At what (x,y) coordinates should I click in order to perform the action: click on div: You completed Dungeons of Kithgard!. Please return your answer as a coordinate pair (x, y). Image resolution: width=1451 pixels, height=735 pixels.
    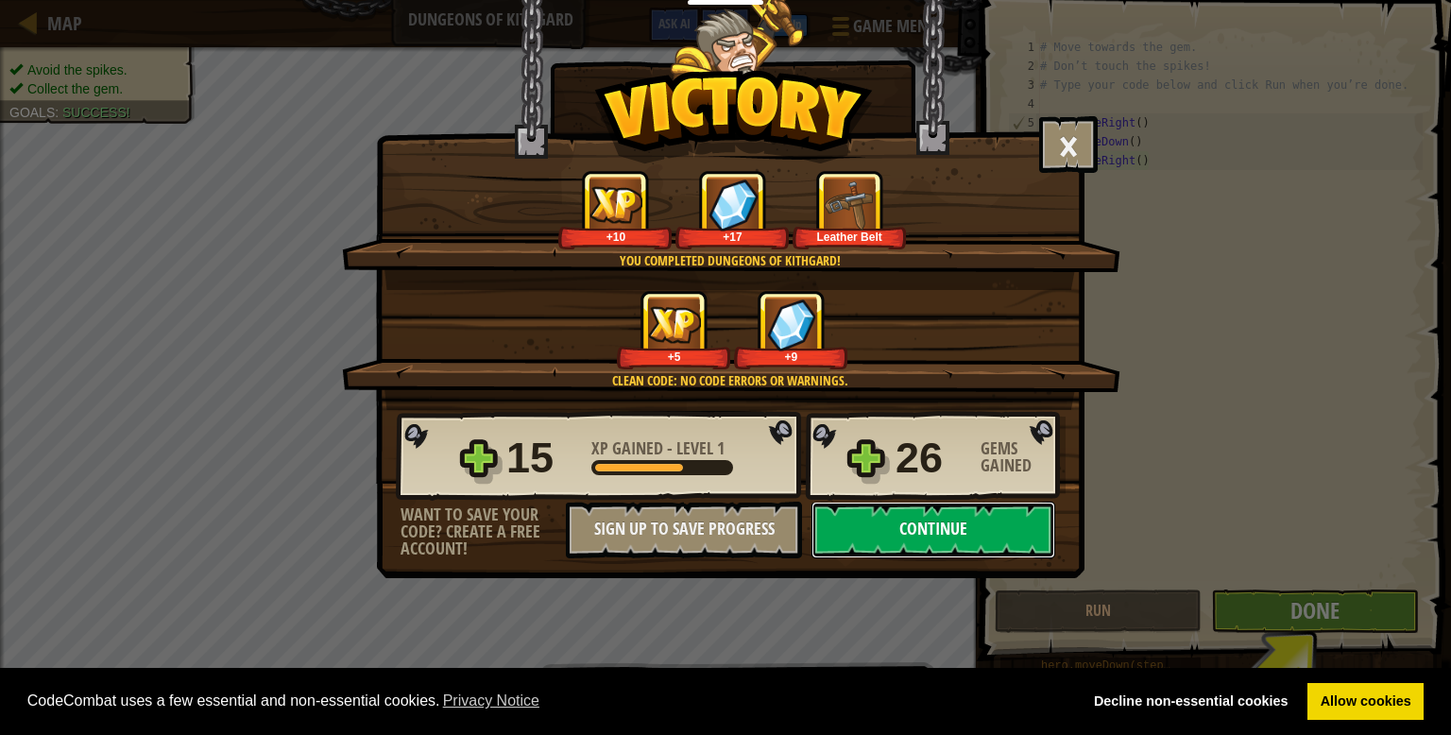
    Looking at the image, I should click on (729, 261).